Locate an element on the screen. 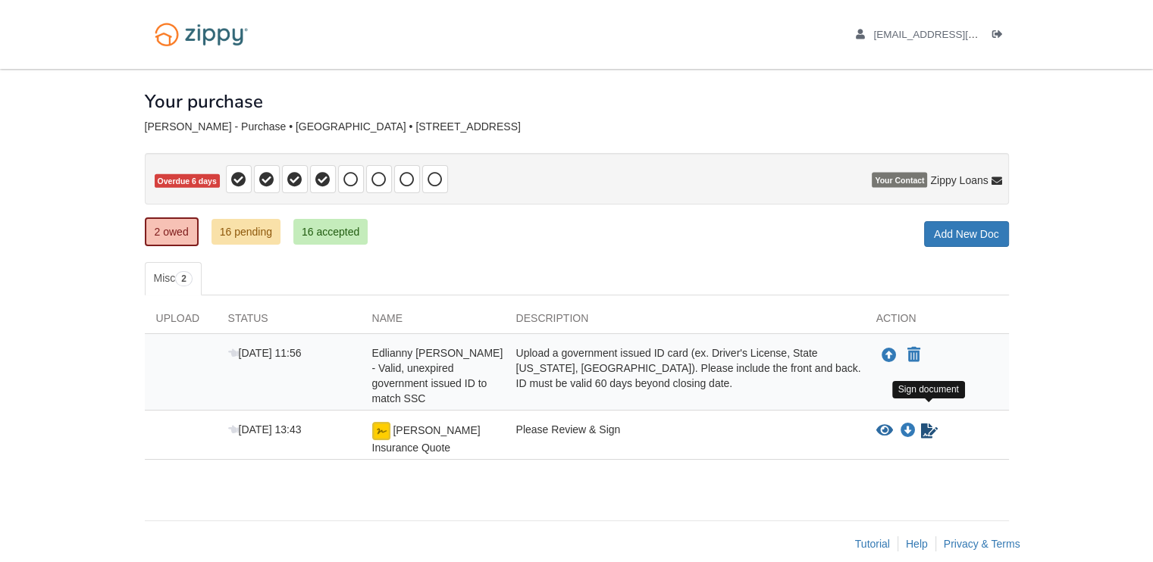  a: Tutorial is located at coordinates (872, 544).